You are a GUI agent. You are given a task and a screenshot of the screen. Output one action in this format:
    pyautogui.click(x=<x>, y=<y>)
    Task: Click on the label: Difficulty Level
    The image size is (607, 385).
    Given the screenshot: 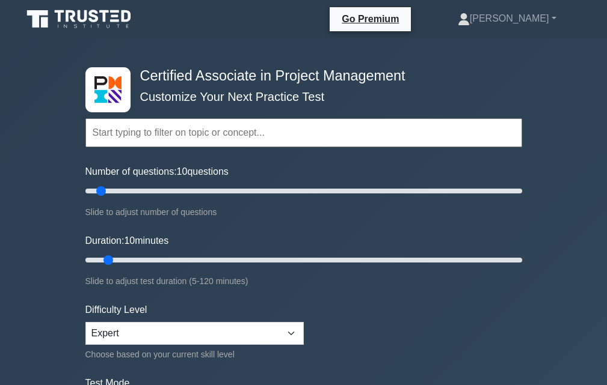 What is the action you would take?
    pyautogui.click(x=116, y=310)
    